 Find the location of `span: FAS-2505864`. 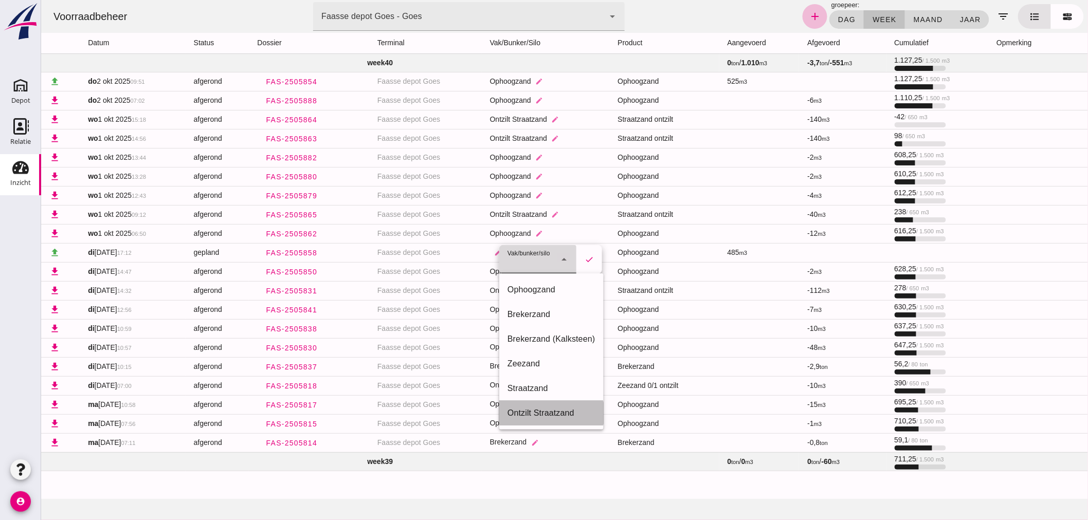

span: FAS-2505864 is located at coordinates (250, 120).